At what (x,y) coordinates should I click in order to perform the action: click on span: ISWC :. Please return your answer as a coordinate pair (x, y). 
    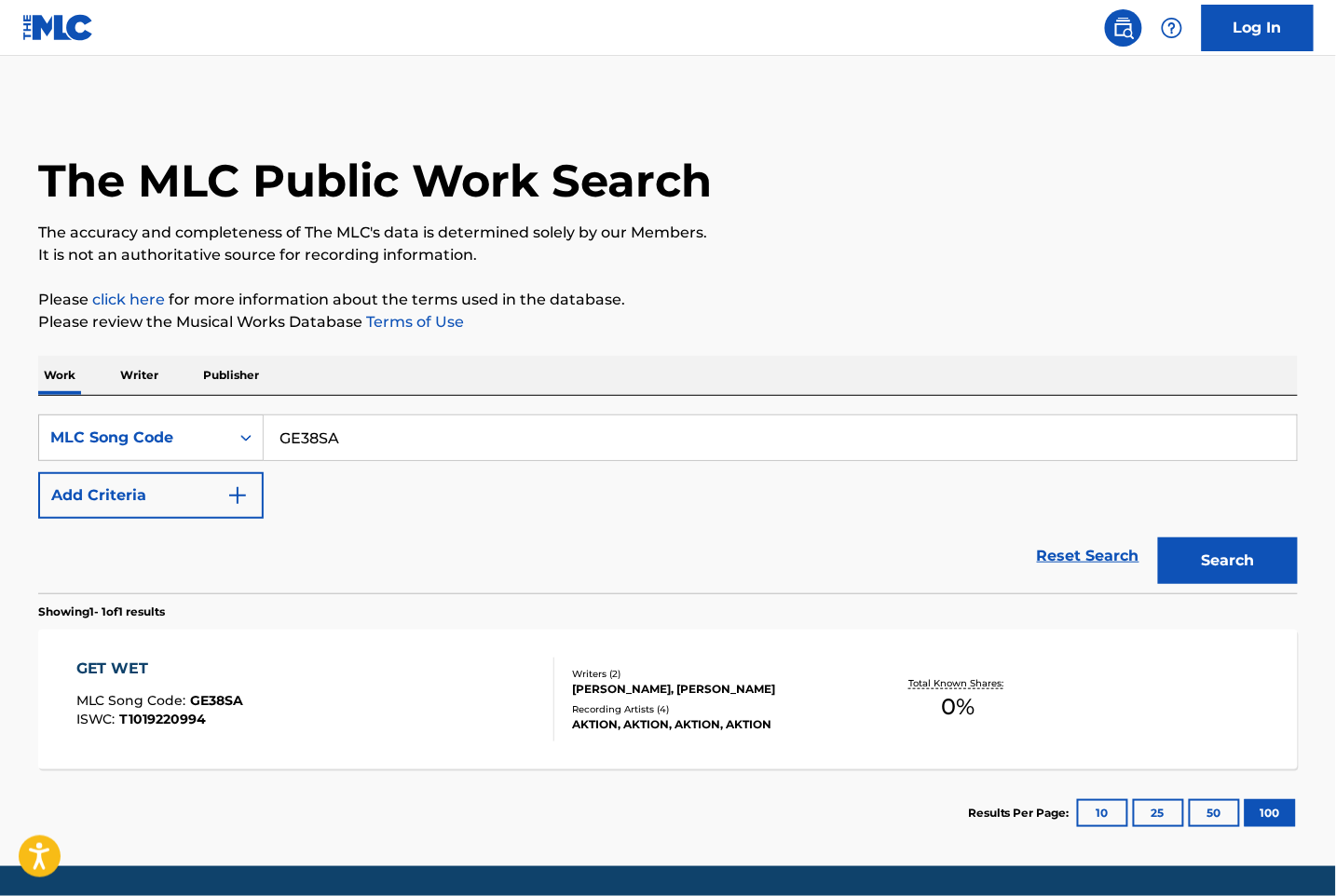
    Looking at the image, I should click on (97, 719).